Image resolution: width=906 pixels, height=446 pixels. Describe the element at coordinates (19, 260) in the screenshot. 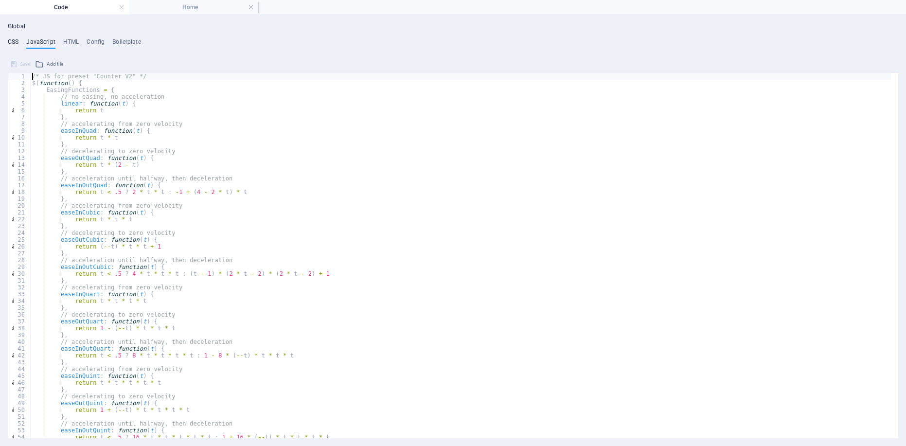

I see `div: 28` at that location.